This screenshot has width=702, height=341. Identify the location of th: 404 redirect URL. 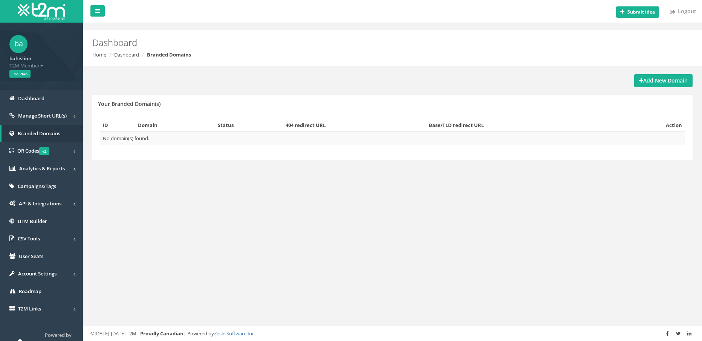
(354, 125).